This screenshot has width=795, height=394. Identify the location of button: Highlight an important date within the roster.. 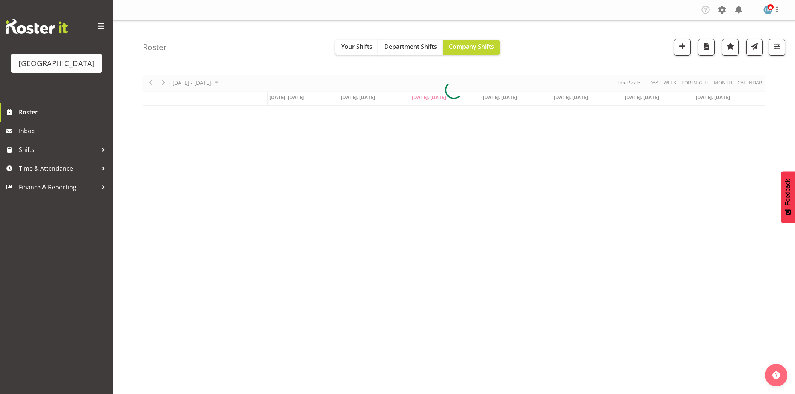
(730, 47).